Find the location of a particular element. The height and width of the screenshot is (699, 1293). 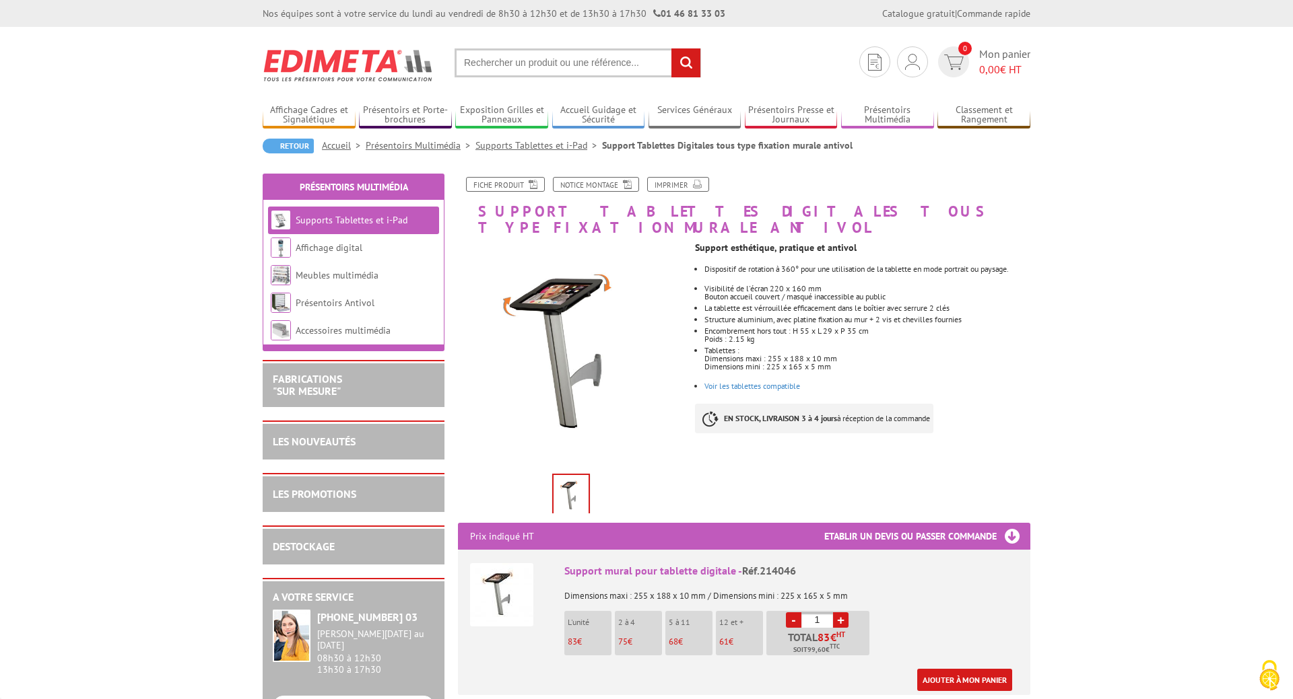

a: devis rapide 0 Mon panier 0,00€ HT is located at coordinates (982, 62).